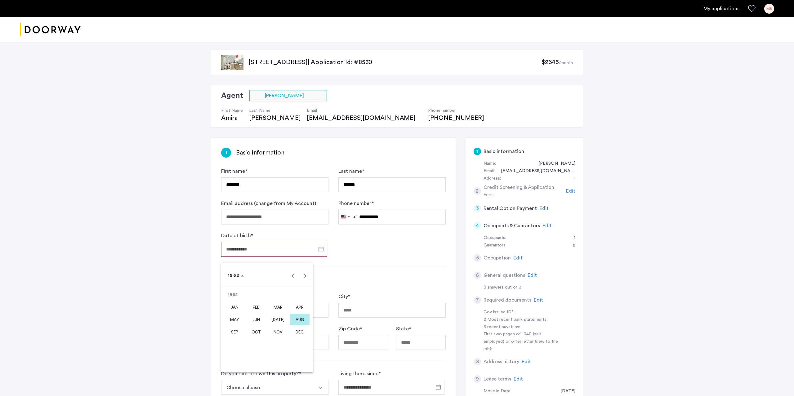  What do you see at coordinates (234, 320) in the screenshot?
I see `span: MAY` at bounding box center [234, 320].